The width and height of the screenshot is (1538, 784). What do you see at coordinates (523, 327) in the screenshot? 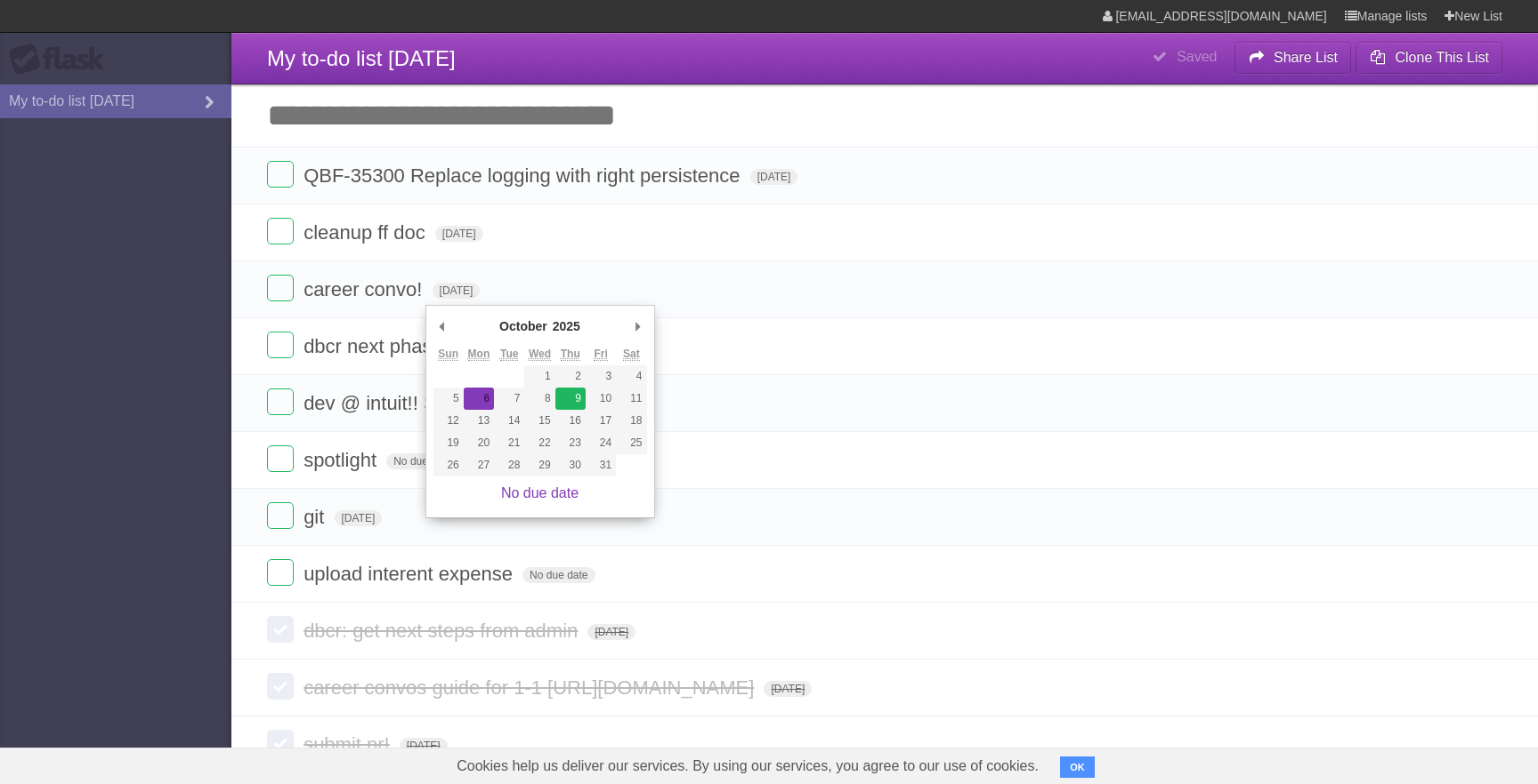
I see `div: October` at bounding box center [523, 327].